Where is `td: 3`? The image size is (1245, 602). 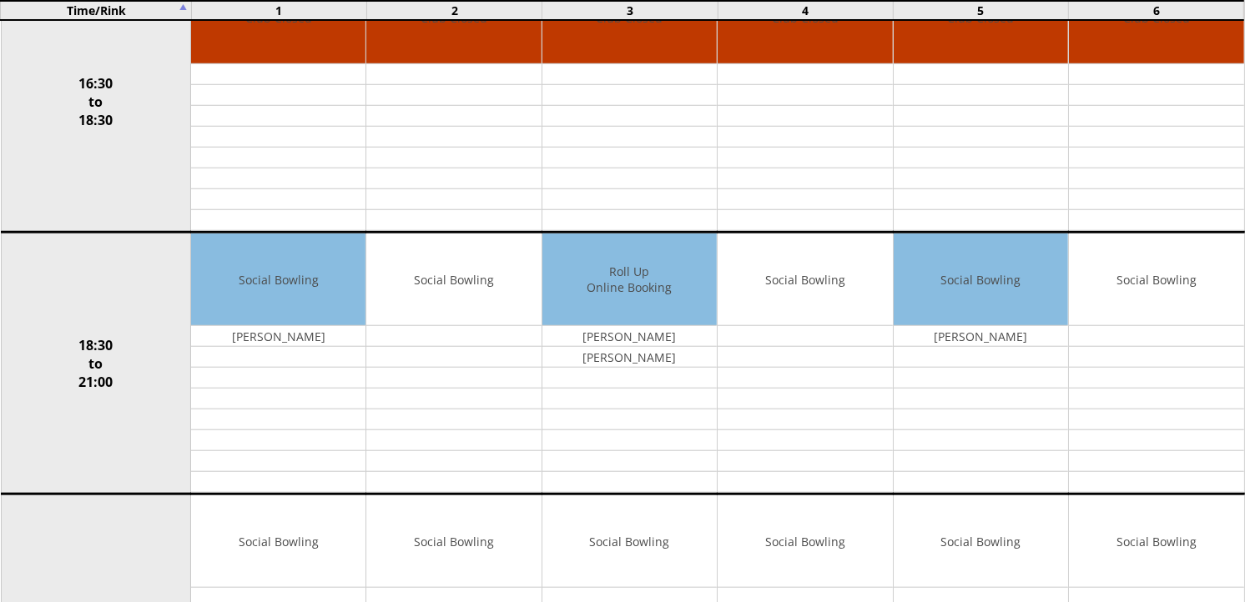 td: 3 is located at coordinates (630, 10).